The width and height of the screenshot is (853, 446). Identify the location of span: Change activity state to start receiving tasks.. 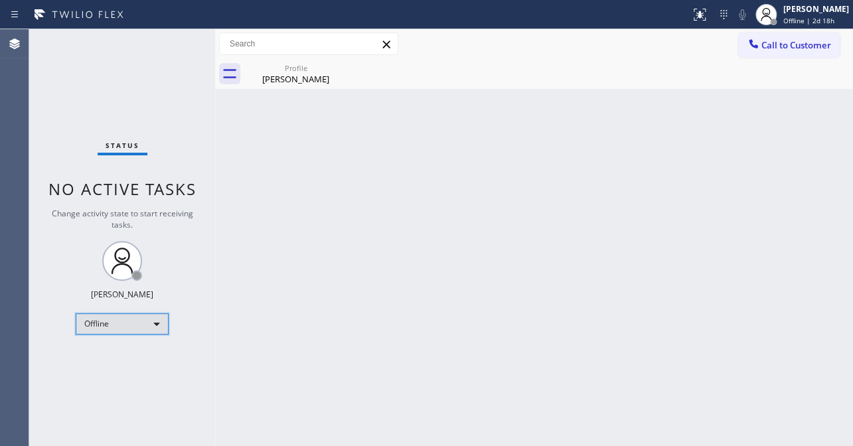
(122, 219).